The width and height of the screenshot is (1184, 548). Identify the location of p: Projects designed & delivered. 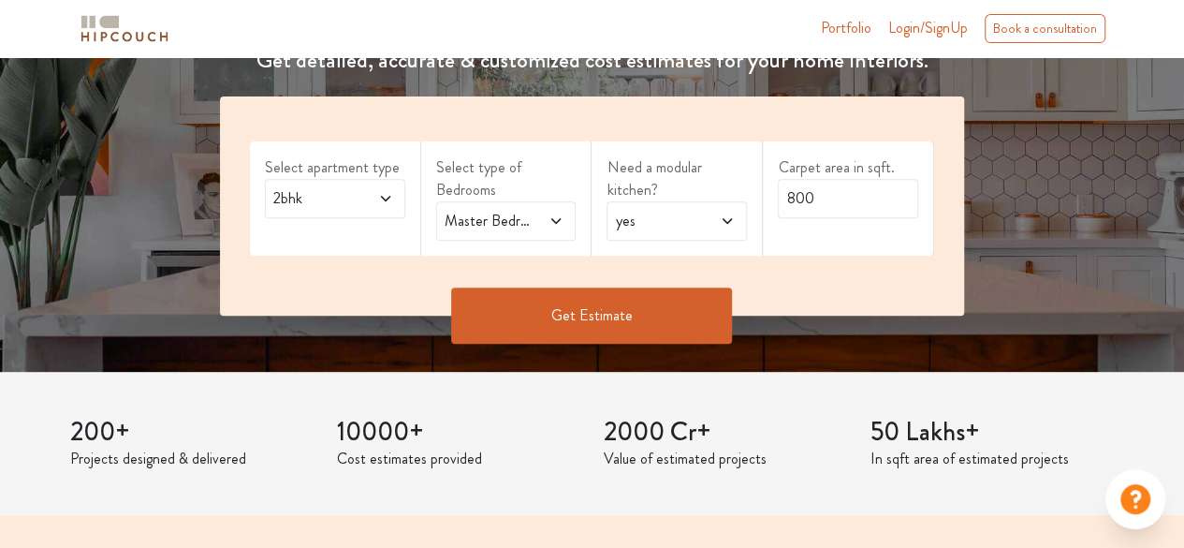
(192, 459).